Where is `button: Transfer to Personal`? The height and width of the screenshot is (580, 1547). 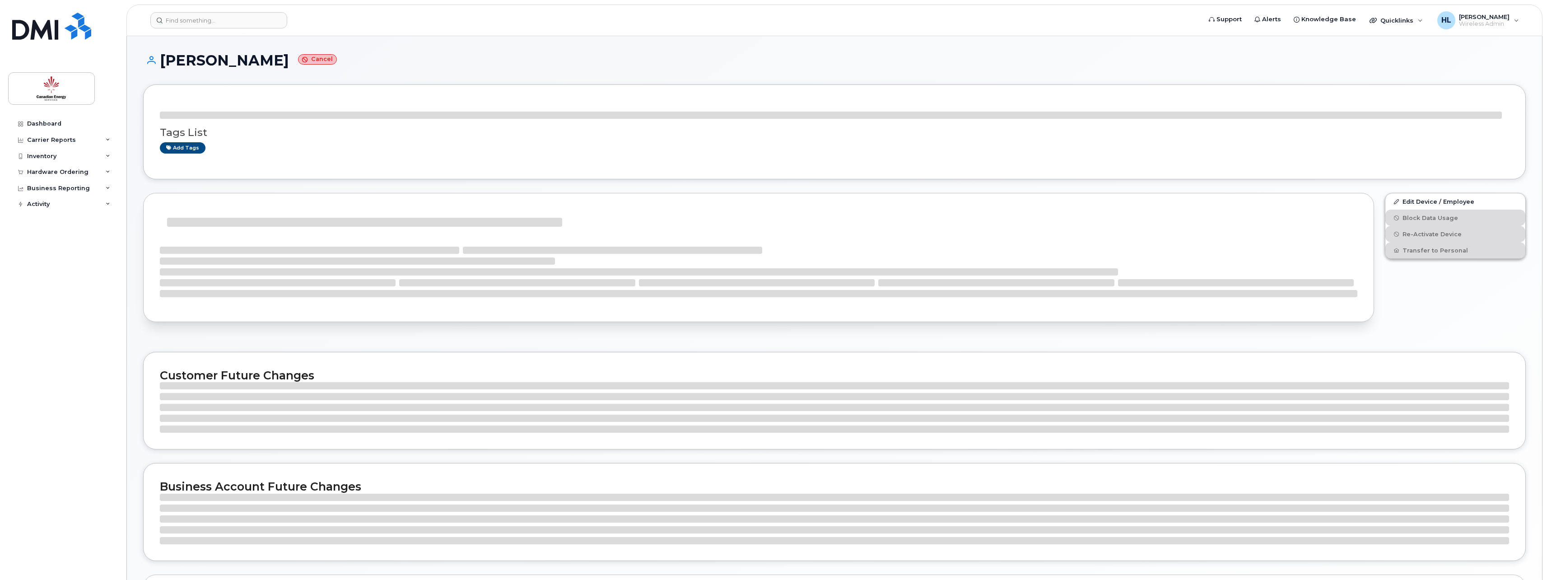 button: Transfer to Personal is located at coordinates (1456, 250).